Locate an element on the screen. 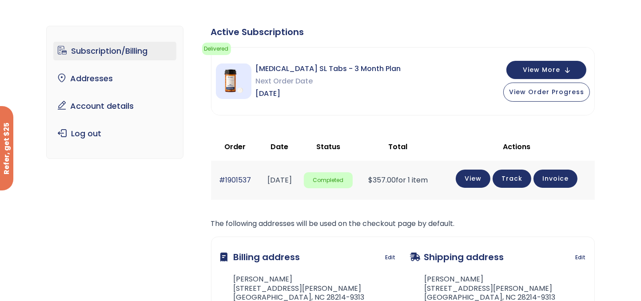 The width and height of the screenshot is (641, 301). button: View More is located at coordinates (547, 70).